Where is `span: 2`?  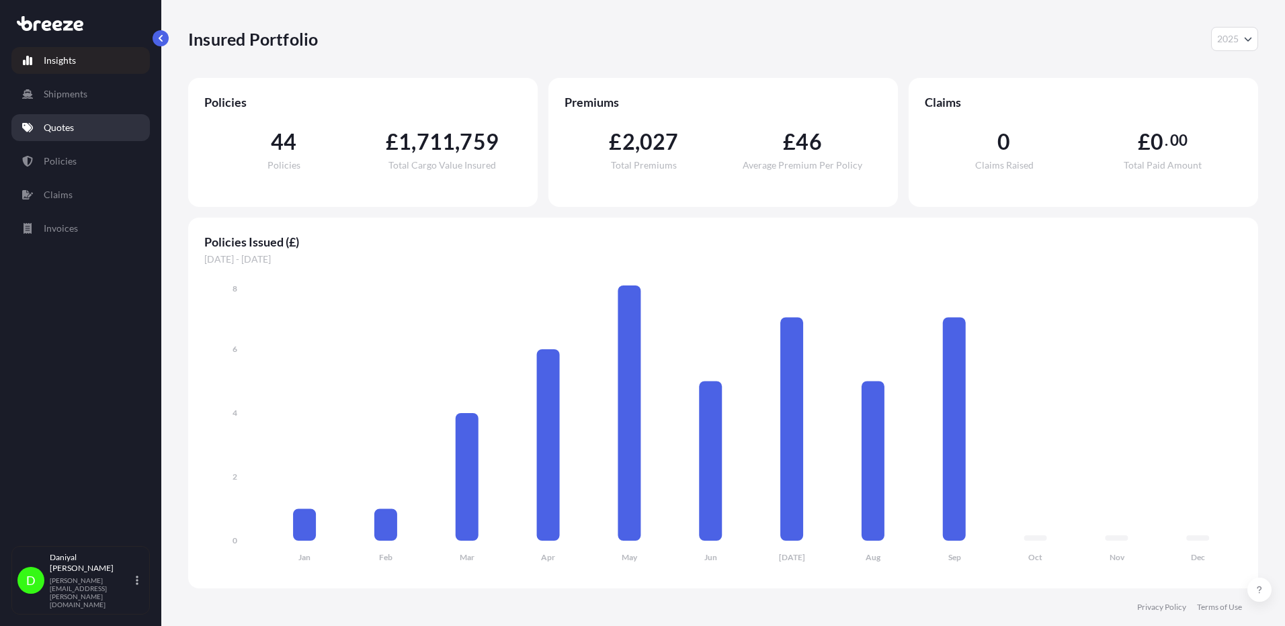 span: 2 is located at coordinates (629, 142).